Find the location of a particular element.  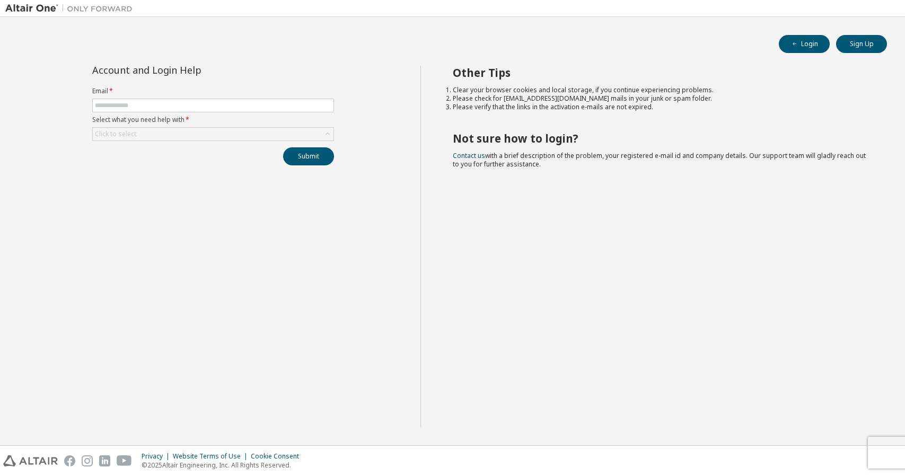

img: altair_logo.svg is located at coordinates (30, 461).